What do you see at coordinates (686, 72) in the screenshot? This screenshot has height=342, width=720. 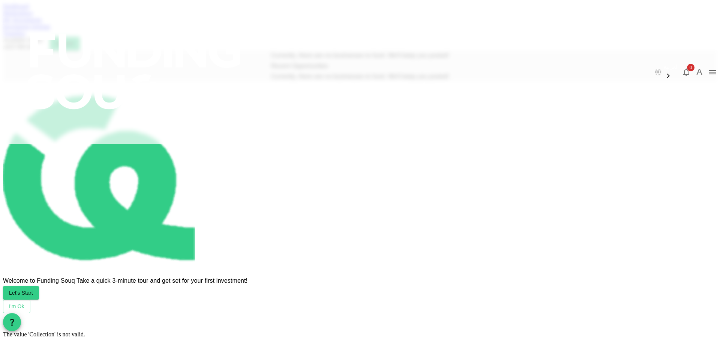 I see `button: 0` at bounding box center [686, 72].